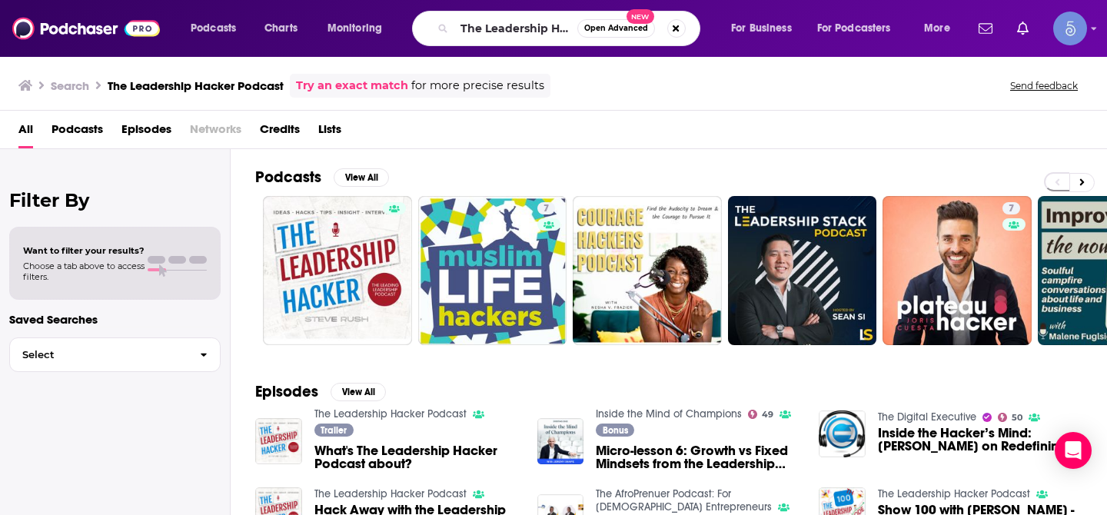 The height and width of the screenshot is (515, 1107). Describe the element at coordinates (1070, 28) in the screenshot. I see `span: Logged in as Spiral5-G1` at that location.